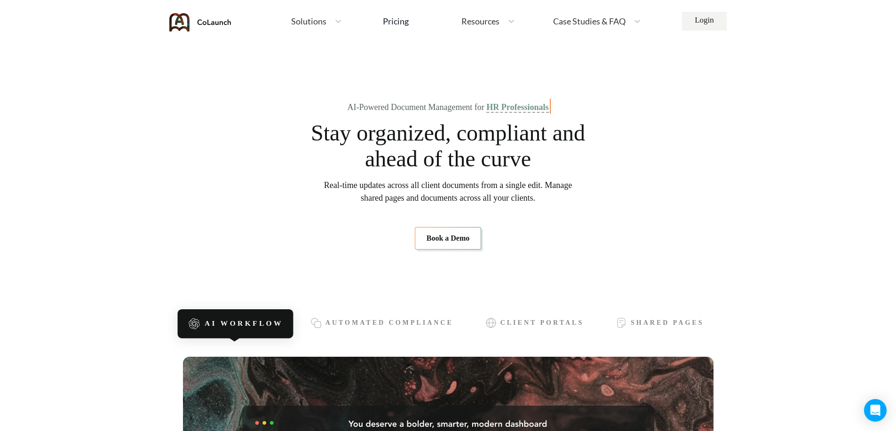  I want to click on div: Pricing, so click(396, 21).